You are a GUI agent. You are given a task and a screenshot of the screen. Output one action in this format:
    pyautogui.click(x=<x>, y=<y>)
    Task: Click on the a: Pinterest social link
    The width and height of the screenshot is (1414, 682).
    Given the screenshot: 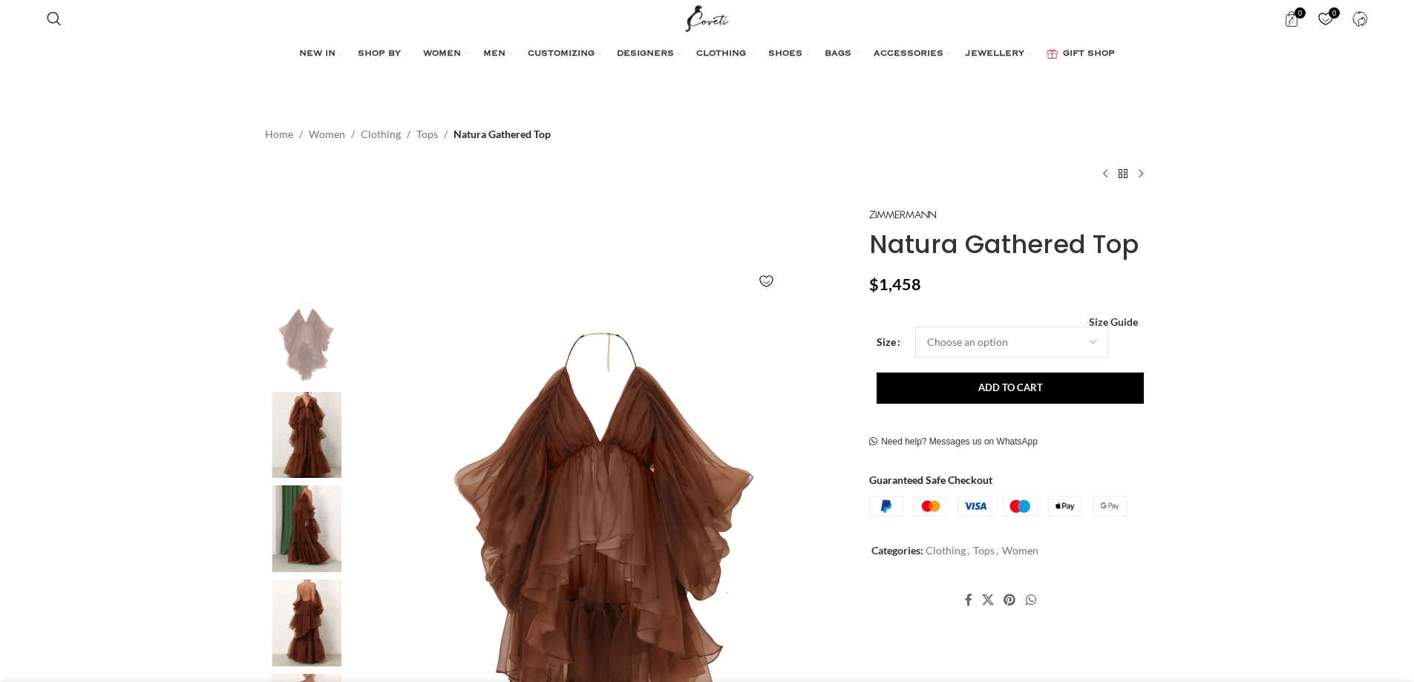 What is the action you would take?
    pyautogui.click(x=1010, y=601)
    